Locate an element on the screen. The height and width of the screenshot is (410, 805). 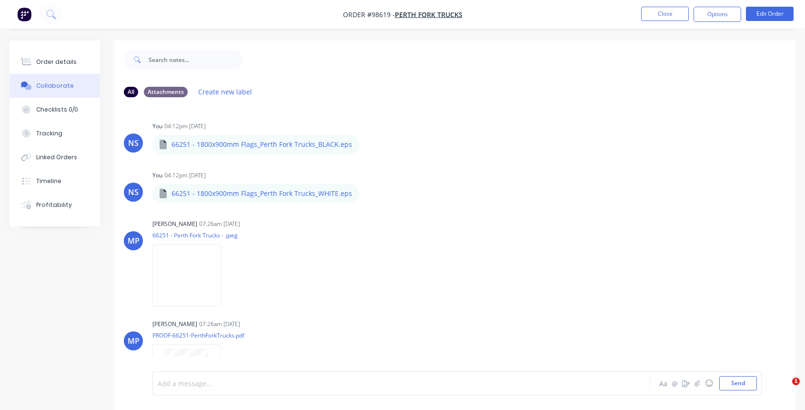
p: PROOF-66251-PerthForkTrucks.pdf is located at coordinates (198, 335).